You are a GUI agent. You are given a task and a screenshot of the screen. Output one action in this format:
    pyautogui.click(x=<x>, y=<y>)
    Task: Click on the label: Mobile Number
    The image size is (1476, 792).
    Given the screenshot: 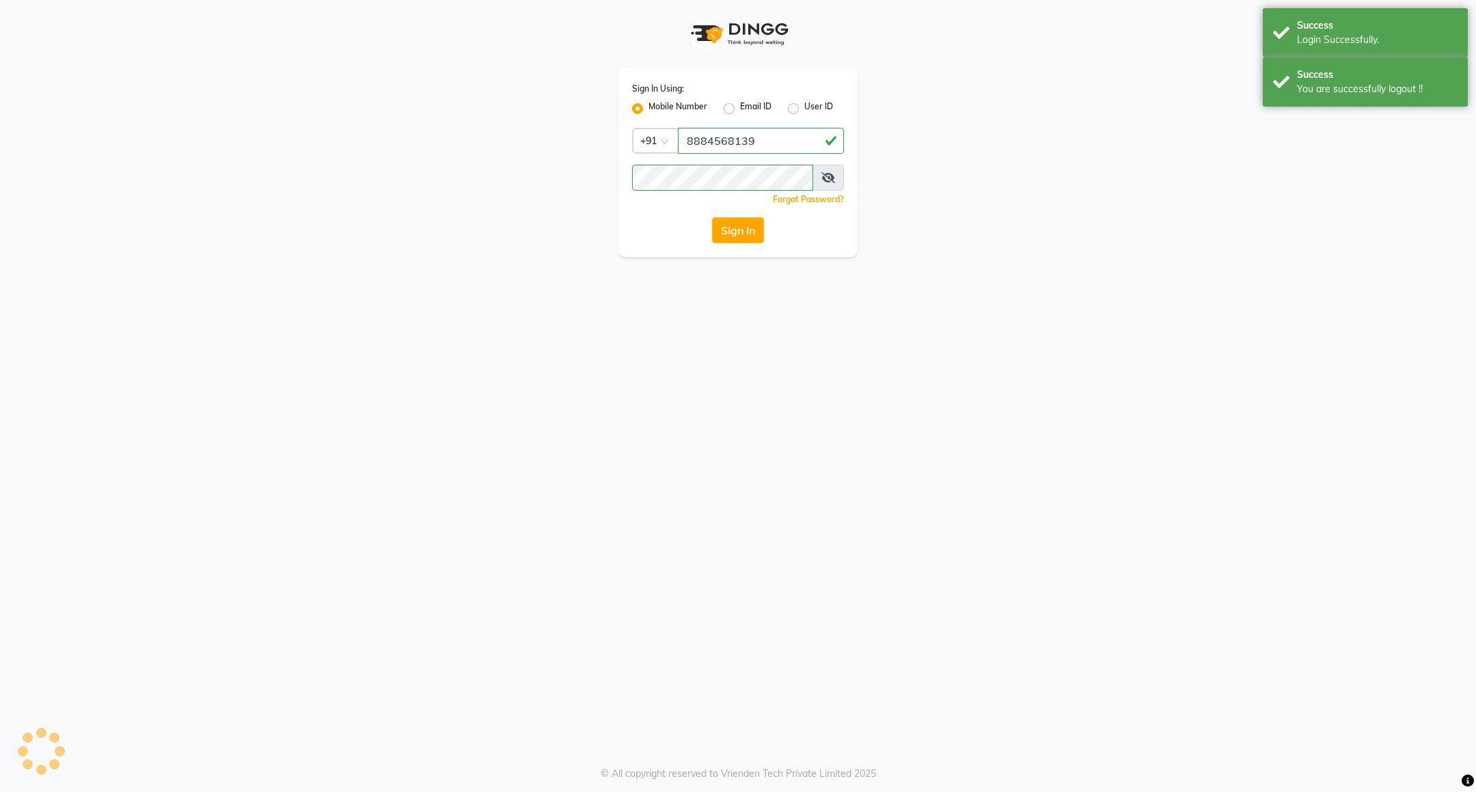 What is the action you would take?
    pyautogui.click(x=678, y=109)
    